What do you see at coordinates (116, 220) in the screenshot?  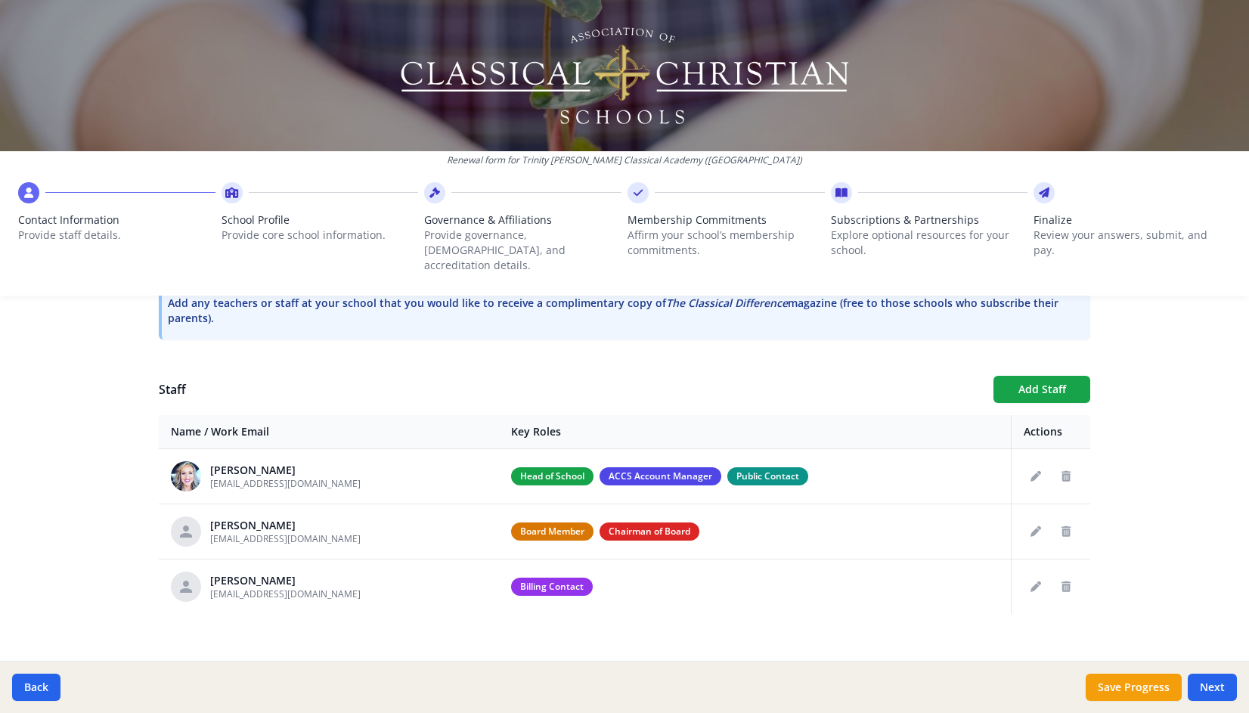 I see `span: Contact Information` at bounding box center [116, 220].